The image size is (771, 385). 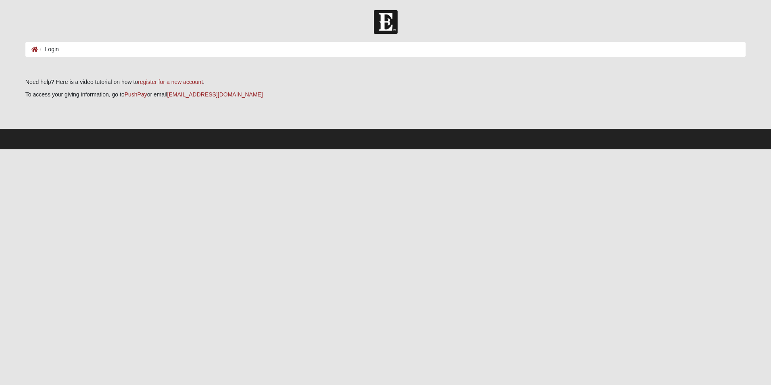 What do you see at coordinates (385, 94) in the screenshot?
I see `p: To access your giving information, go to or email` at bounding box center [385, 94].